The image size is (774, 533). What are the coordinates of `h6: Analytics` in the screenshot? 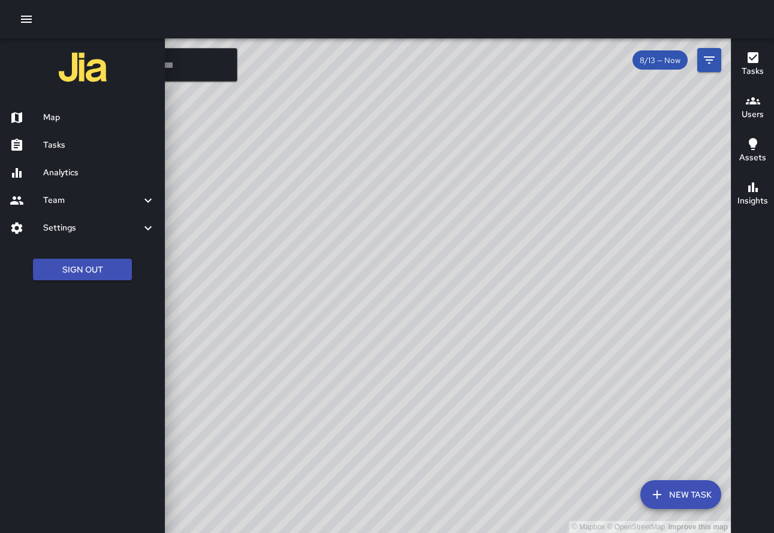 It's located at (99, 173).